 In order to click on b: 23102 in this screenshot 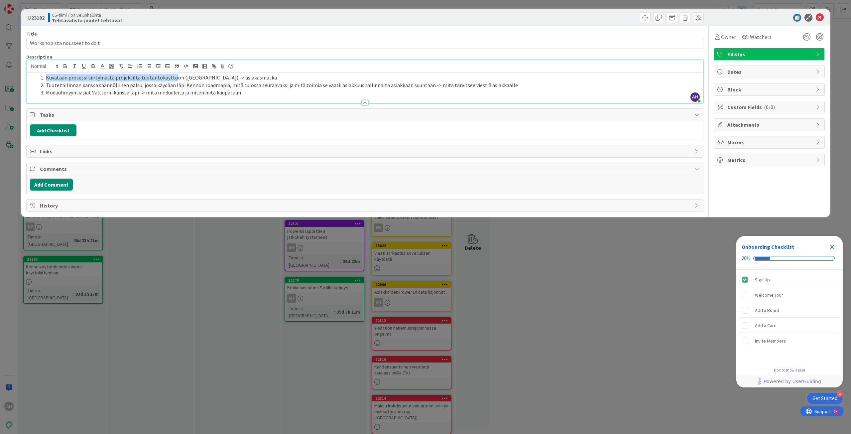, I will do `click(38, 18)`.